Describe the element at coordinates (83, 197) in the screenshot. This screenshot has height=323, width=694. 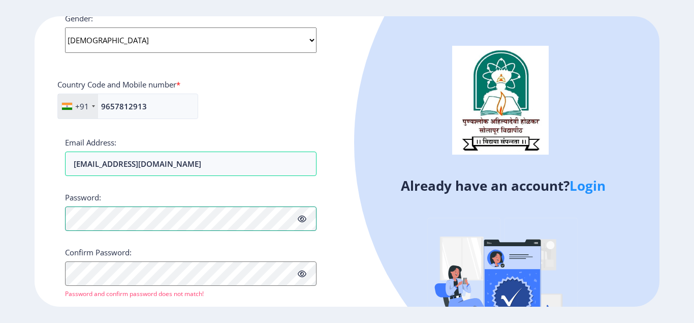
I see `label: Password:` at that location.